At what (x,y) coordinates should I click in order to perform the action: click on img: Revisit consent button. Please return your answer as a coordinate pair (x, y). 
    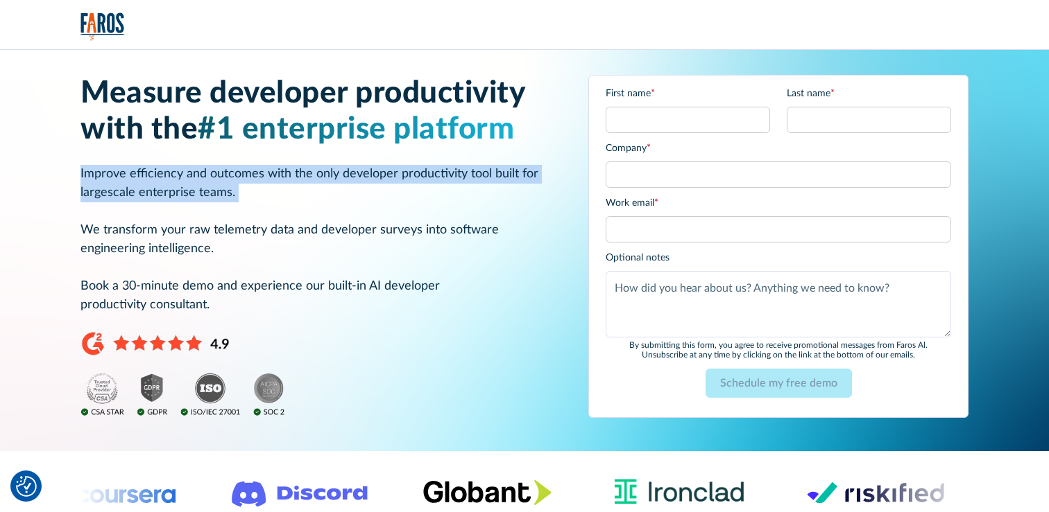
    Looking at the image, I should click on (26, 487).